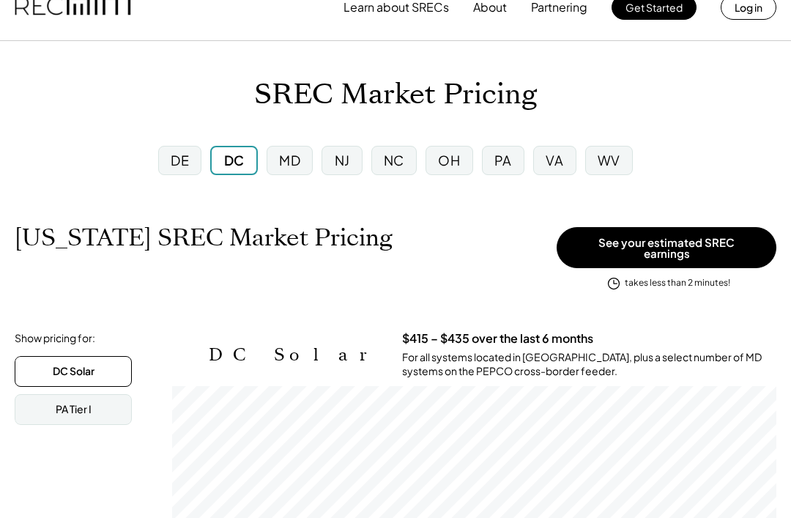  What do you see at coordinates (497, 338) in the screenshot?
I see `h3: $415 – $435 over the last 6 months` at bounding box center [497, 338].